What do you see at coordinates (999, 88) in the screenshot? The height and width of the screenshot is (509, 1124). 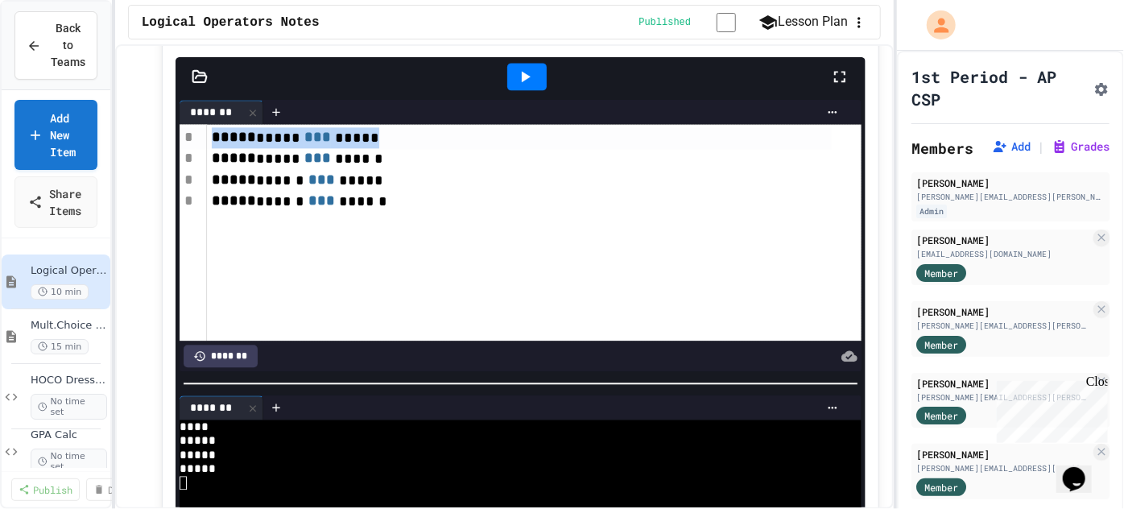 I see `h1: 1st Period - AP CSP` at bounding box center [999, 88].